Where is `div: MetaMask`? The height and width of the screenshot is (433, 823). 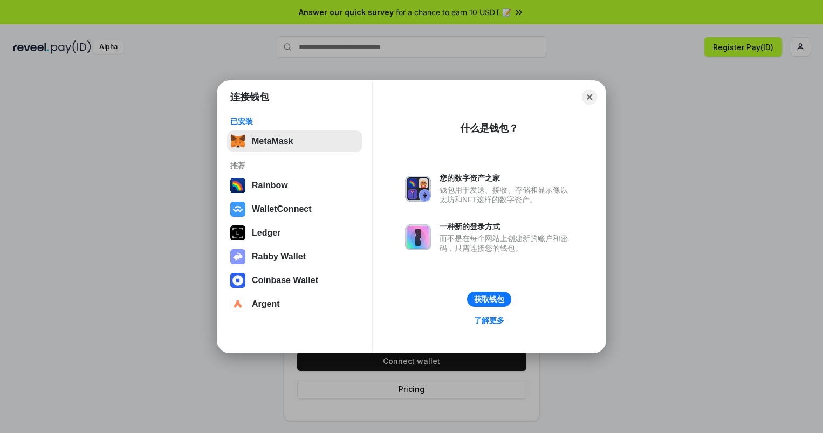
div: MetaMask is located at coordinates (272, 141).